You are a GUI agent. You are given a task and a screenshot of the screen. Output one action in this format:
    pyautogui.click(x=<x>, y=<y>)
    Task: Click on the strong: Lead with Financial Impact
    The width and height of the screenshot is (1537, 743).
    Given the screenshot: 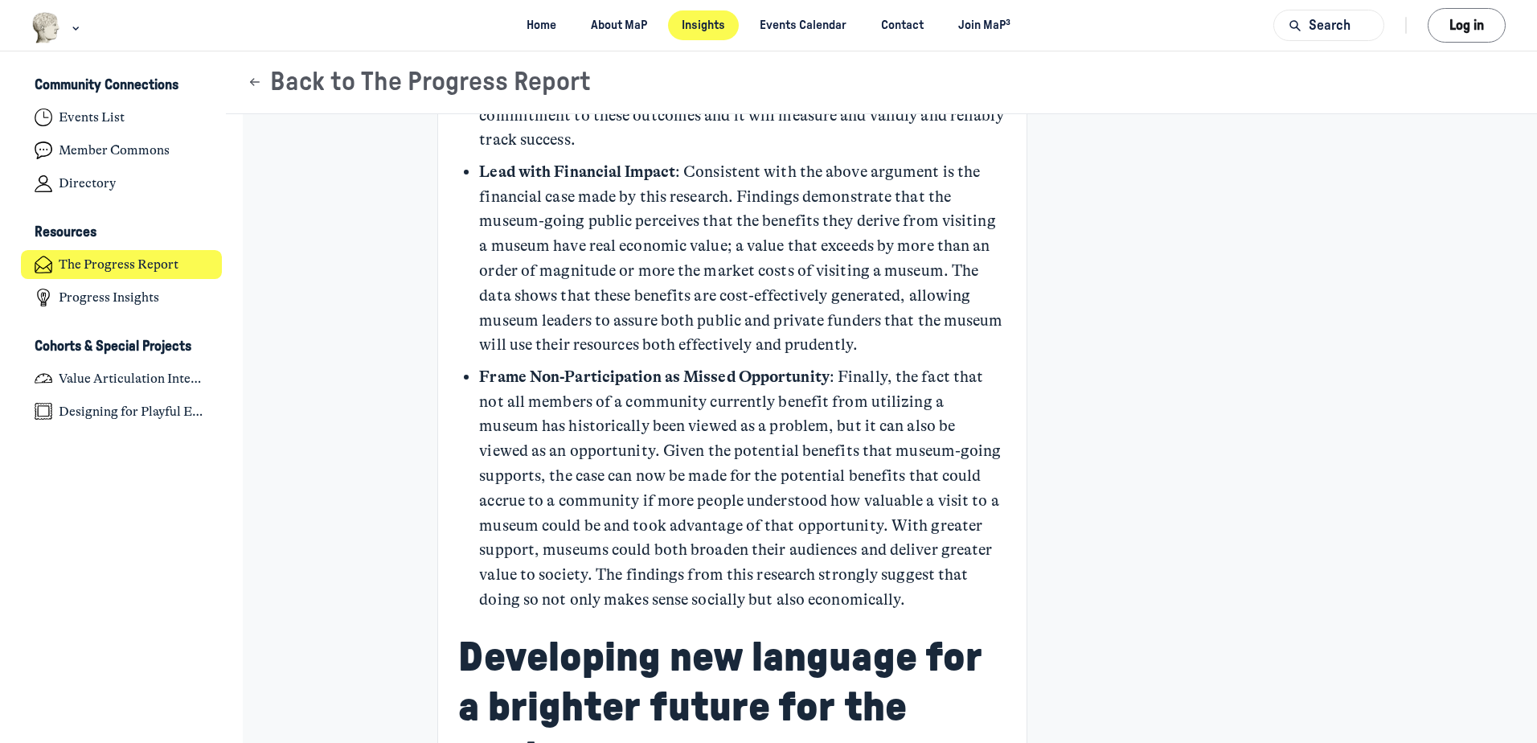 What is the action you would take?
    pyautogui.click(x=577, y=171)
    